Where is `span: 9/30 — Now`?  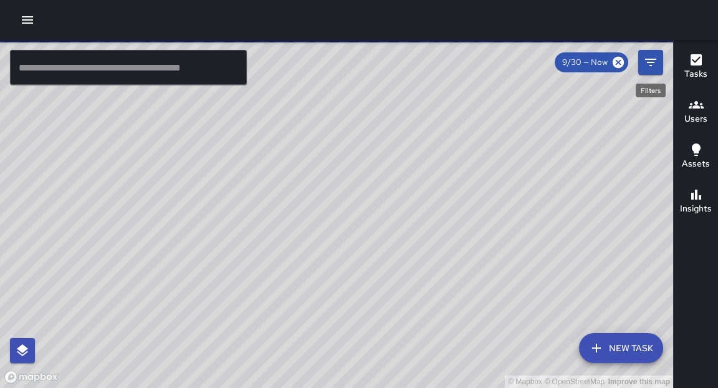
span: 9/30 — Now is located at coordinates (585, 62).